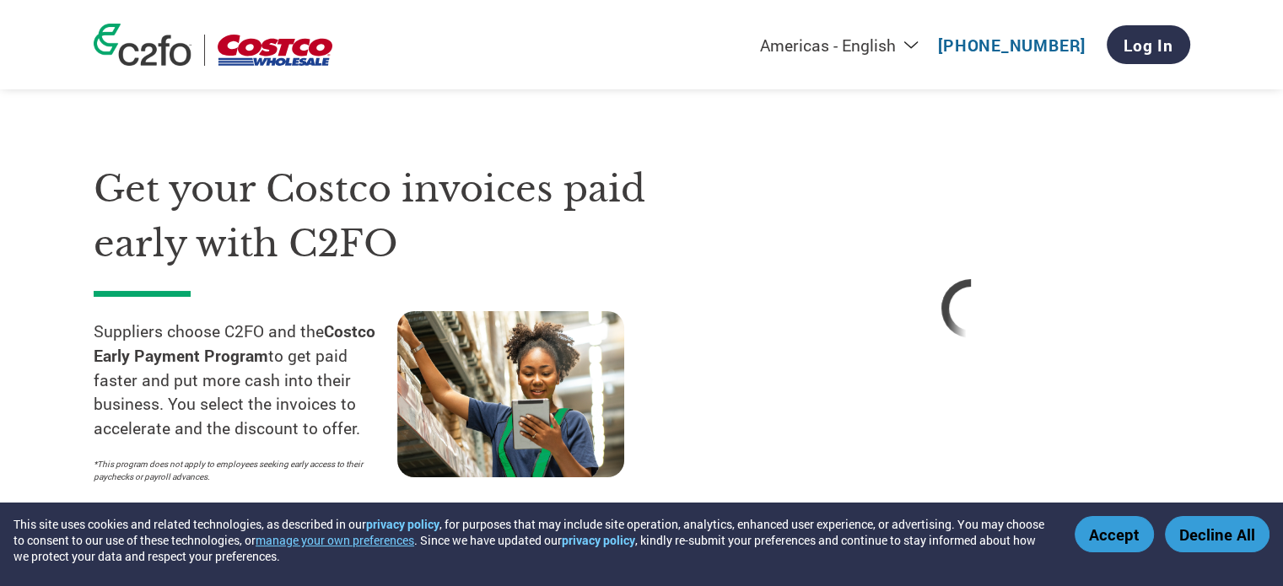 The height and width of the screenshot is (586, 1283). I want to click on div: This site uses cookies and related technologies, as described in our , for purposes that may incl..., so click(531, 540).